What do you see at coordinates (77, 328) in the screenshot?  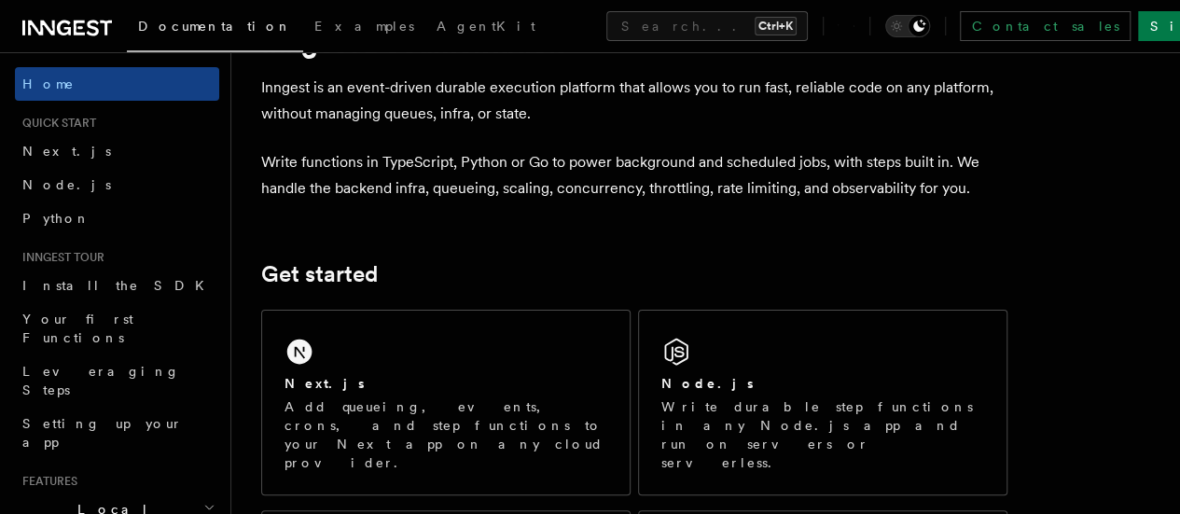 I see `span: Your first Functions` at bounding box center [77, 328].